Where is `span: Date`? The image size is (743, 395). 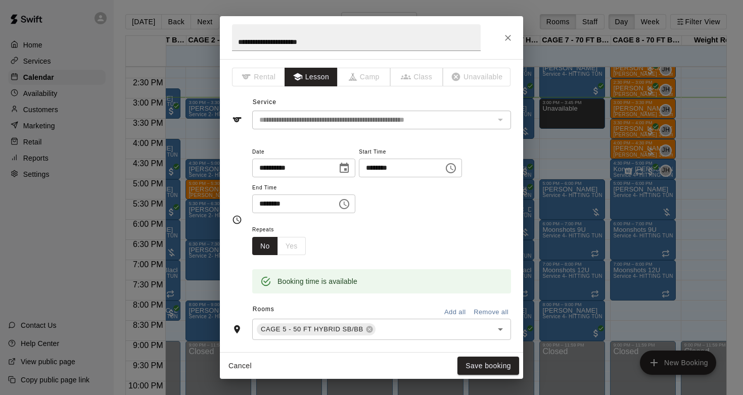 span: Date is located at coordinates (304, 152).